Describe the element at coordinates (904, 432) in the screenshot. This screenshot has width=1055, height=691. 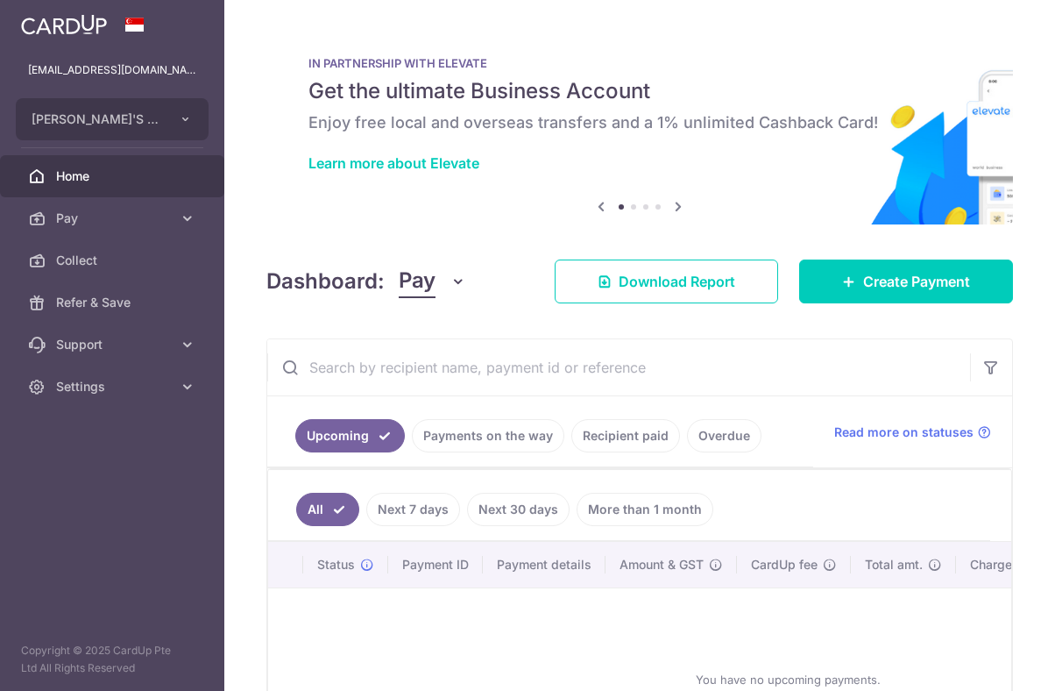
I see `span: Read more on statuses` at that location.